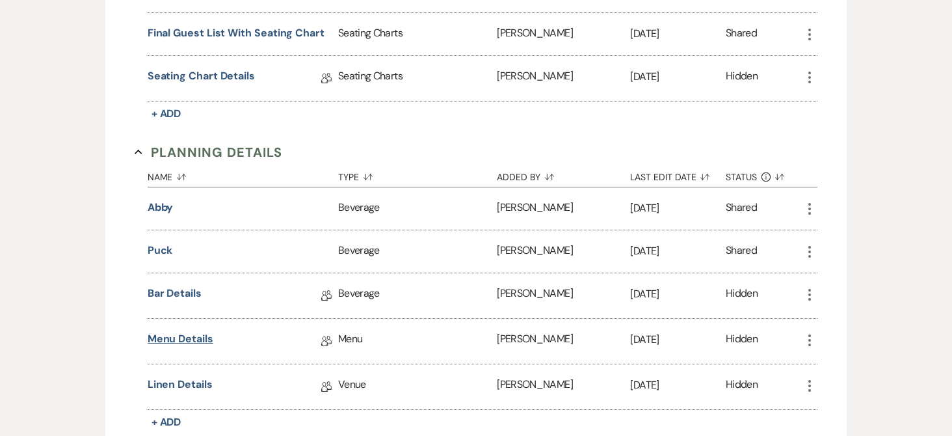 The width and height of the screenshot is (952, 436). I want to click on a: Bar Details, so click(174, 295).